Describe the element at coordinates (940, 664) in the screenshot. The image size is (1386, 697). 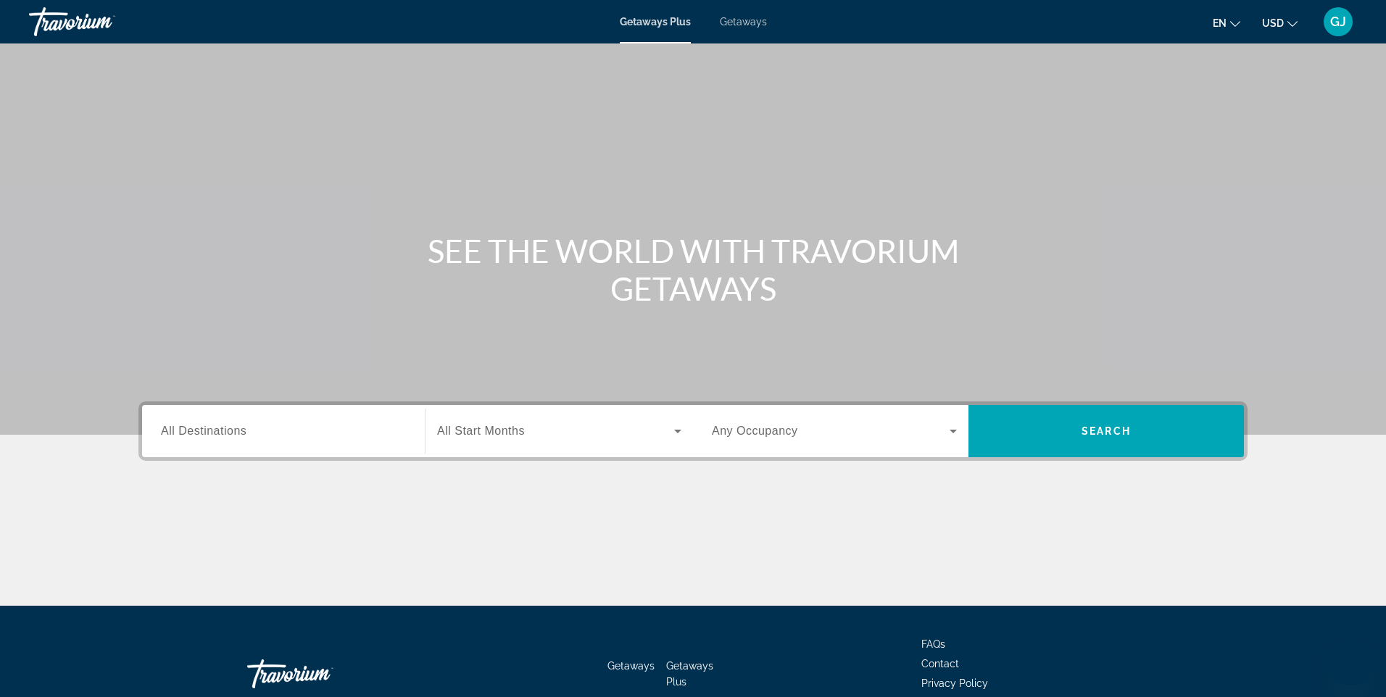
I see `span: Contact` at that location.